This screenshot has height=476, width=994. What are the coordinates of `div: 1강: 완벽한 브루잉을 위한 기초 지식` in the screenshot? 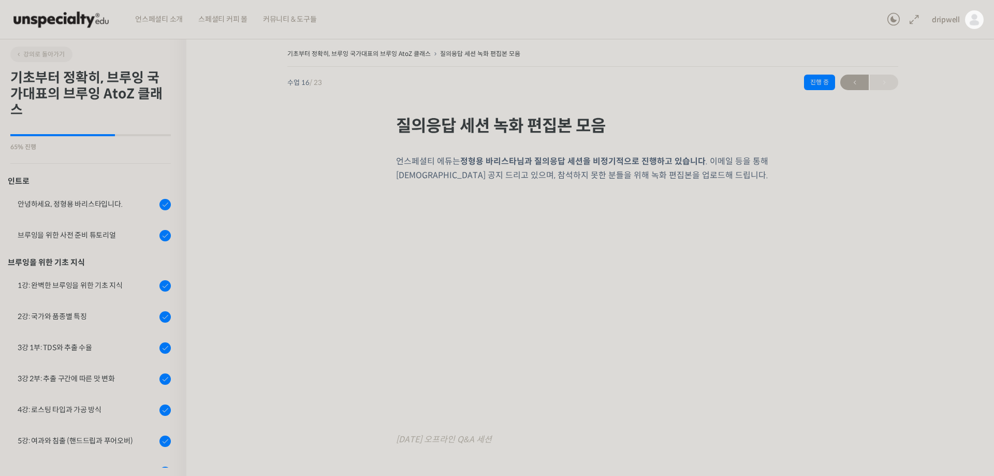 It's located at (87, 285).